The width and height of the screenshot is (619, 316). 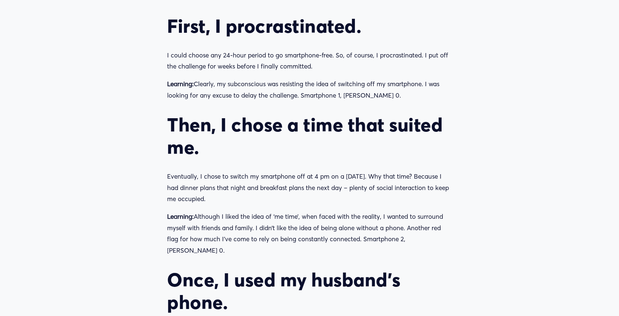 I want to click on p: I could choose any 24-hour period to go smartphone-free. So, of course, I procrastinated. I put o..., so click(x=309, y=61).